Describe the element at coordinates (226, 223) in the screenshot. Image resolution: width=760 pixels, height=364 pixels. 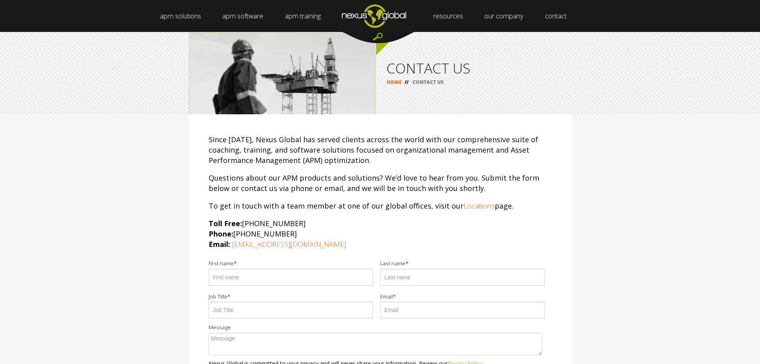
I see `strong: Toll Free:` at that location.